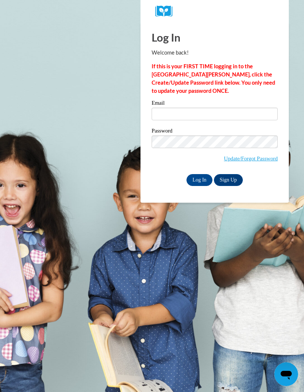  I want to click on p: Welcome back!, so click(215, 53).